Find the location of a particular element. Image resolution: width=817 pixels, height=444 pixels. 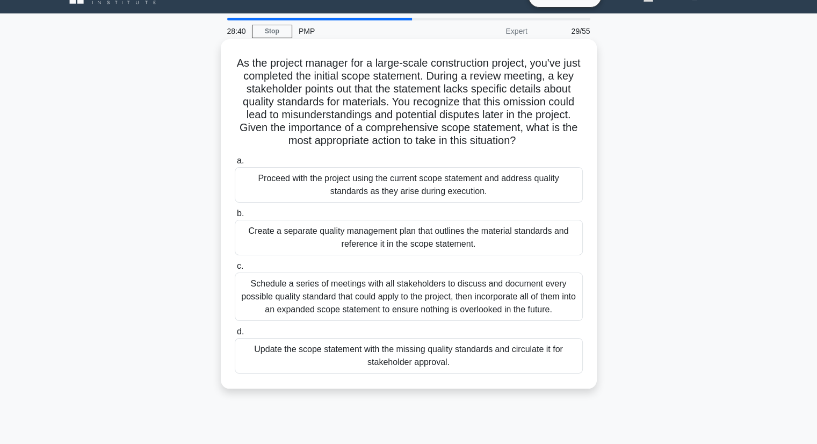

a: Stop is located at coordinates (272, 31).